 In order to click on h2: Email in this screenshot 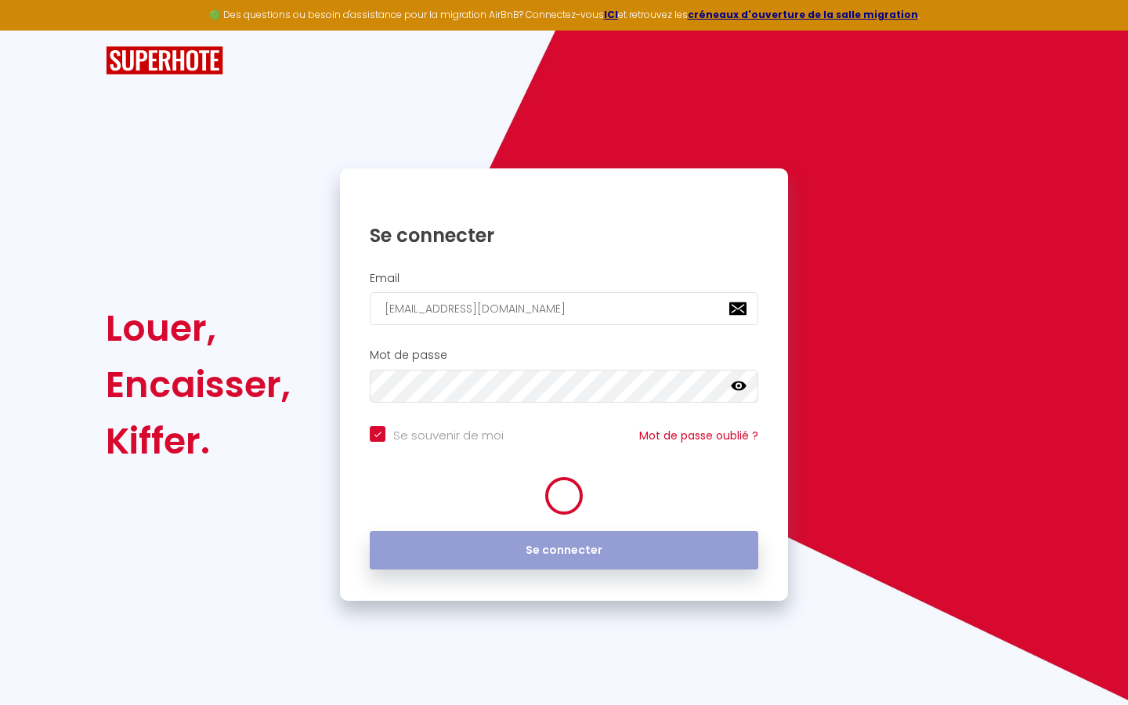, I will do `click(564, 278)`.